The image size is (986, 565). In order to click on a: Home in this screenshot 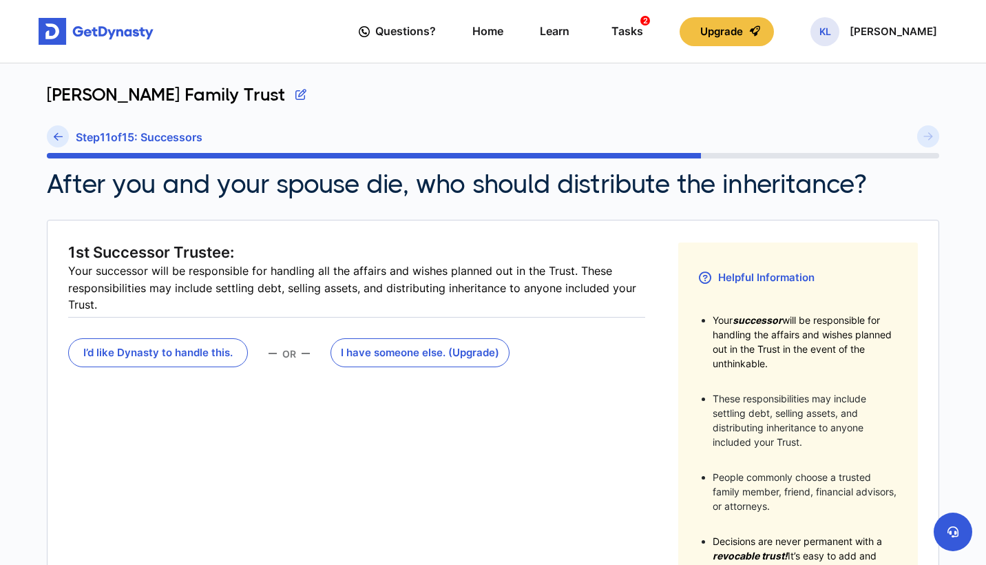, I will do `click(488, 31)`.